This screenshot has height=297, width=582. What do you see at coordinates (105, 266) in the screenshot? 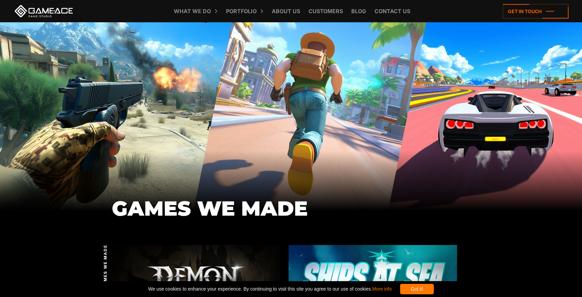
I see `span: GAMES WE MADE` at bounding box center [105, 266].